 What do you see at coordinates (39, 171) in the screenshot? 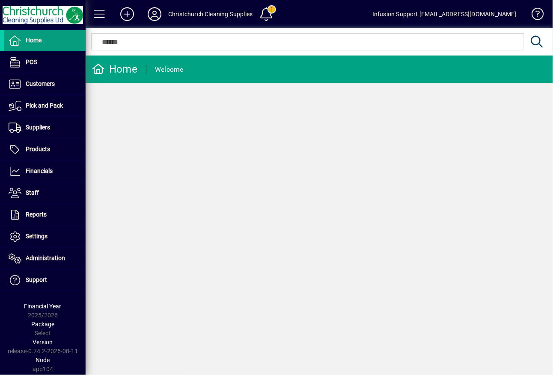
I see `span: Financials` at bounding box center [39, 171].